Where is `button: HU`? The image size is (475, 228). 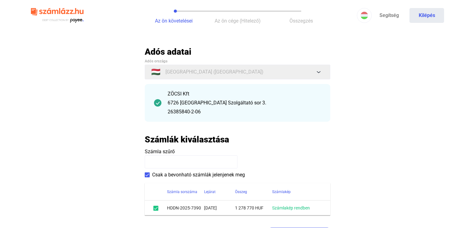 button: HU is located at coordinates (364, 15).